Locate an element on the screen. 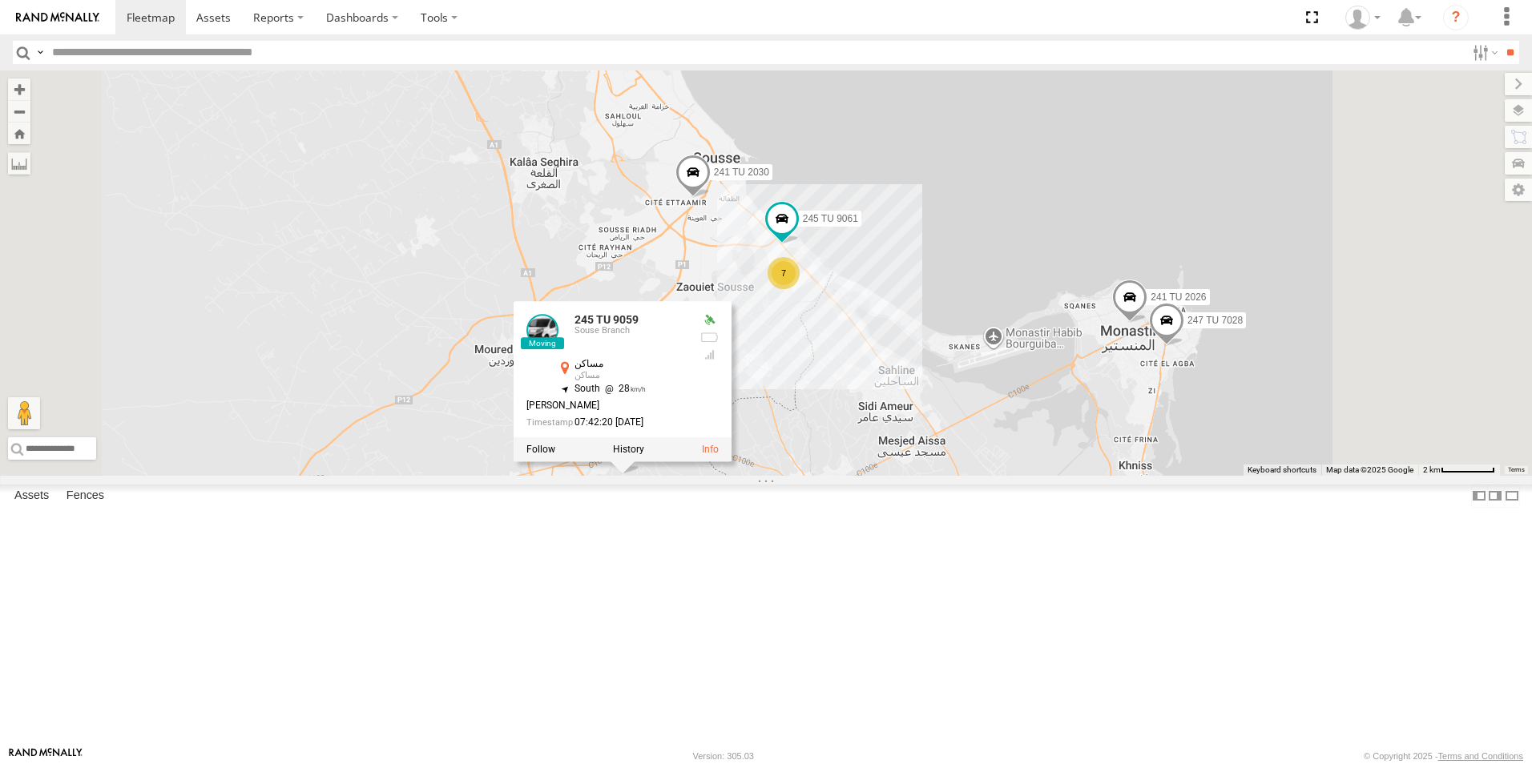 The width and height of the screenshot is (1532, 764). span: 247 TU 7028 is located at coordinates (1214, 321).